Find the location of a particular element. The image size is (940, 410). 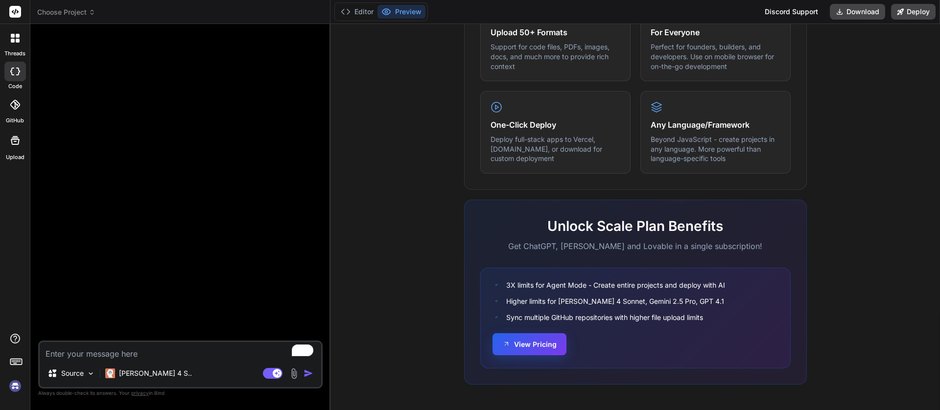

button: View Pricing is located at coordinates (529, 344).